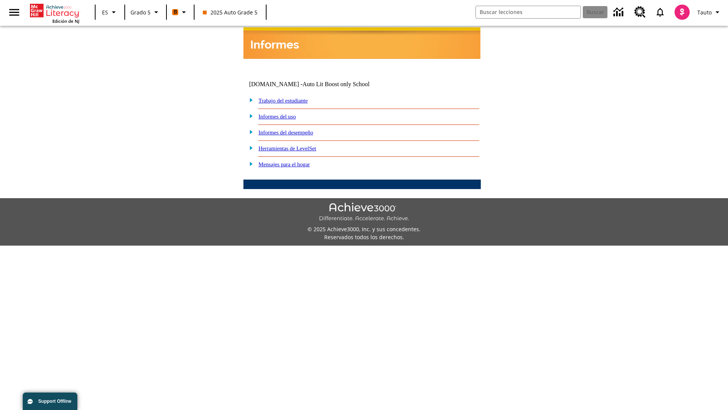 The height and width of the screenshot is (410, 728). Describe the element at coordinates (682, 12) in the screenshot. I see `button: Escoja un nuevo avatar` at that location.